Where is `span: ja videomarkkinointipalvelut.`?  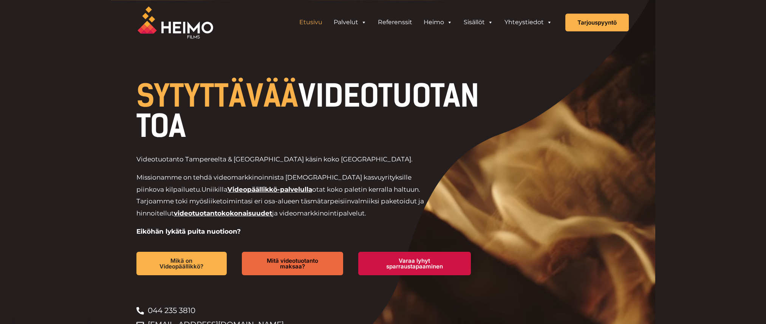 span: ja videomarkkinointipalvelut. is located at coordinates (319, 213).